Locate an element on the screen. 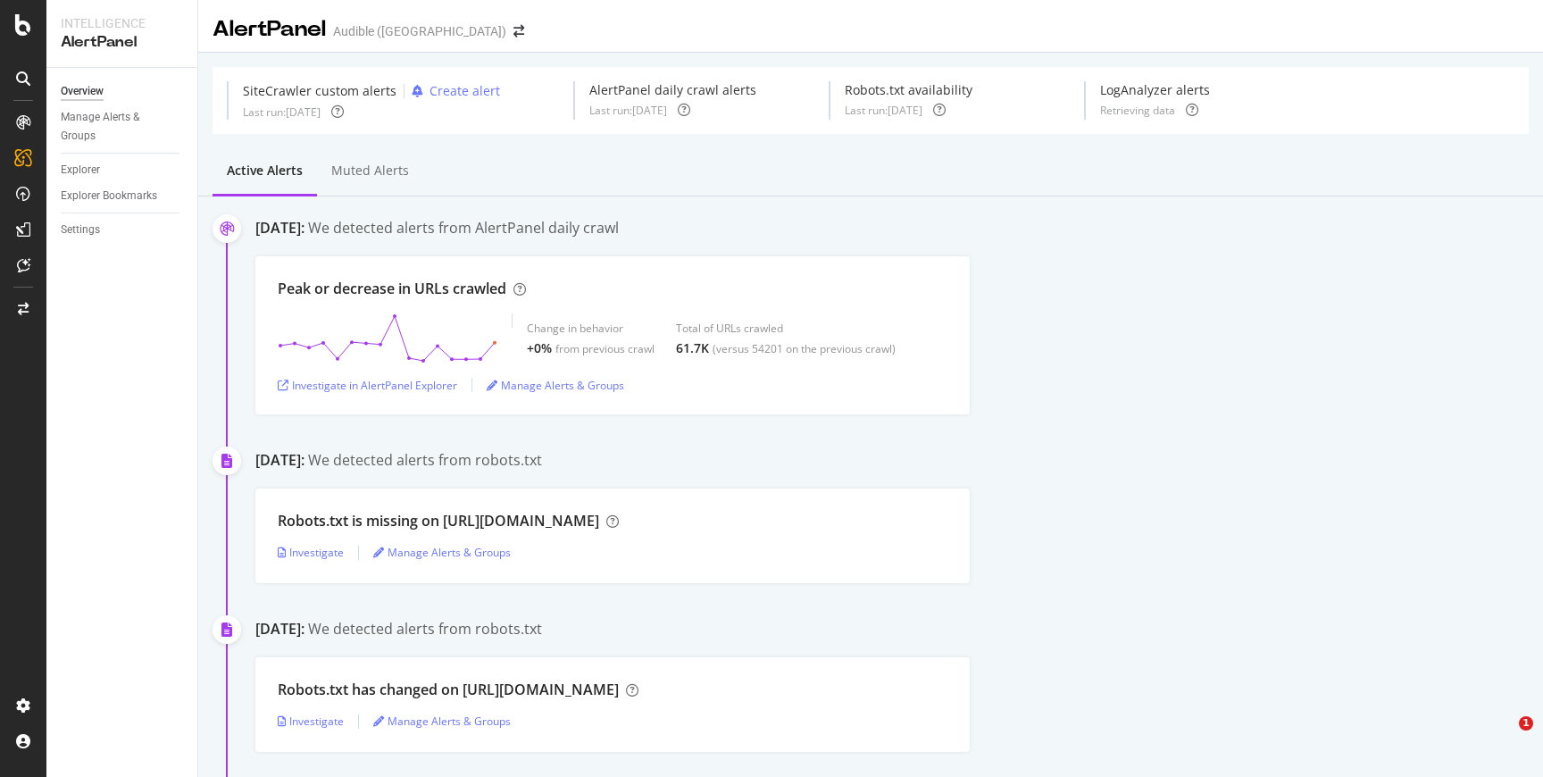 The height and width of the screenshot is (777, 1543). div: Retrieving data is located at coordinates (1138, 110).